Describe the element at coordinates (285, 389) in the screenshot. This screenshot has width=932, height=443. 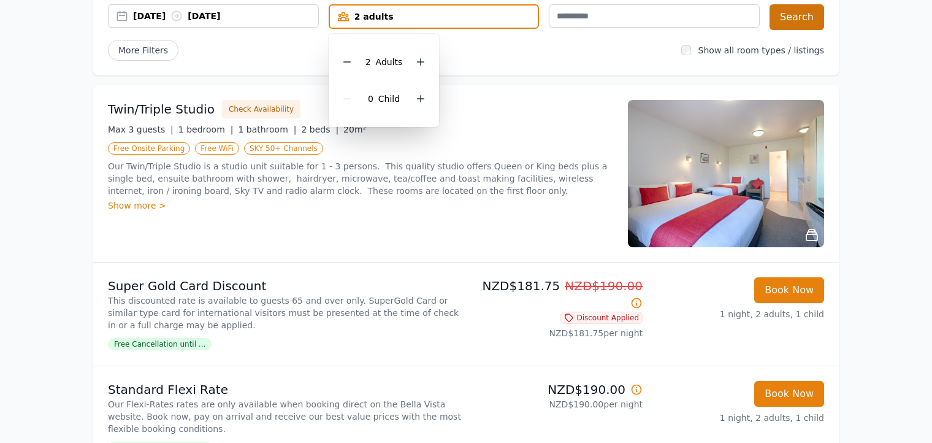
I see `p: Standard Flexi Rate` at that location.